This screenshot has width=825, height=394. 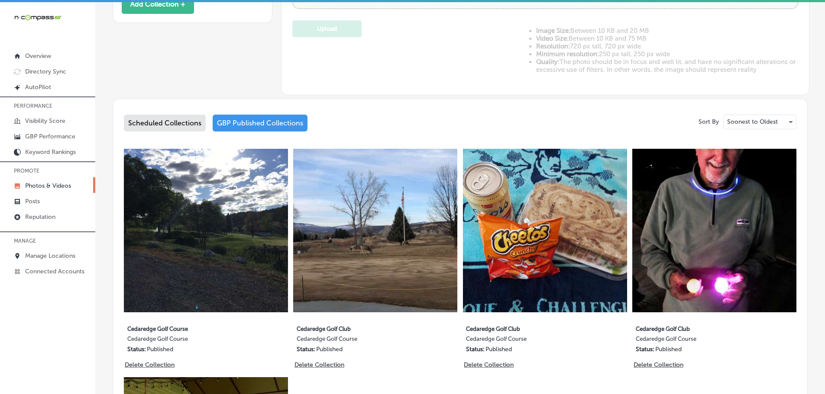 I want to click on p: GBP Performance, so click(x=50, y=136).